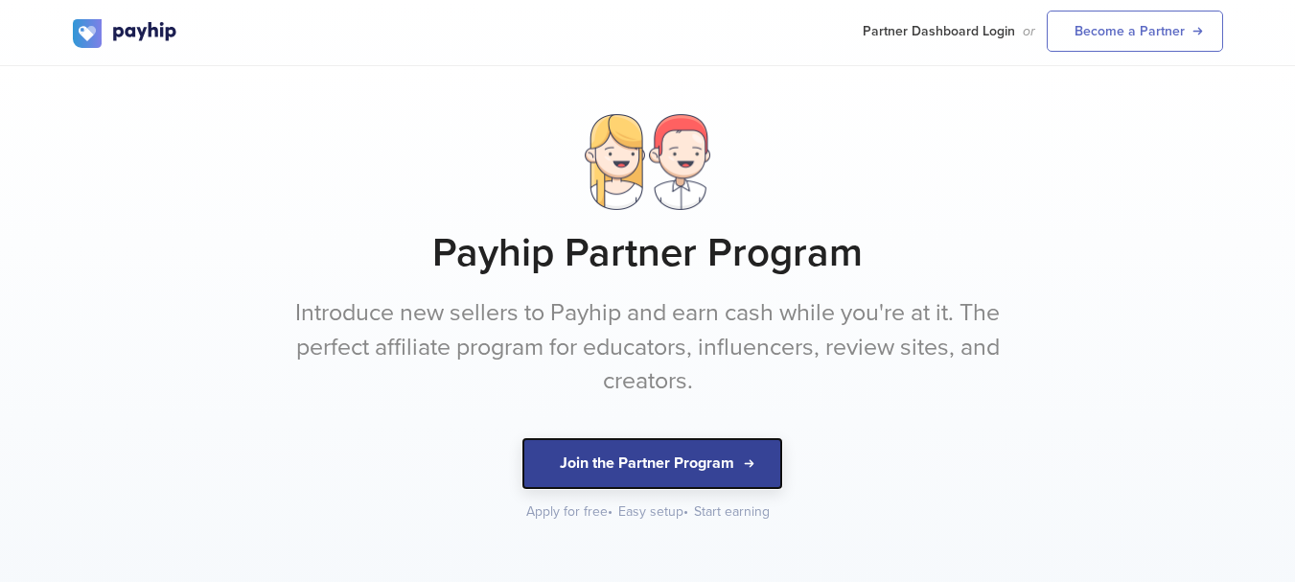 The height and width of the screenshot is (582, 1295). Describe the element at coordinates (652, 463) in the screenshot. I see `button: Join the Partner Program` at that location.